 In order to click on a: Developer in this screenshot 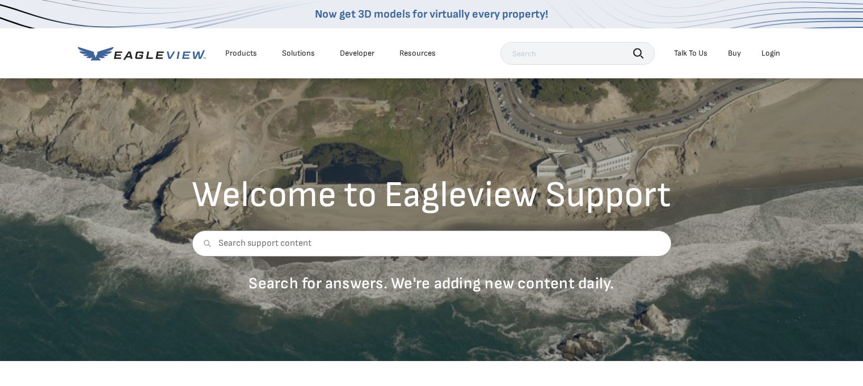, I will do `click(357, 53)`.